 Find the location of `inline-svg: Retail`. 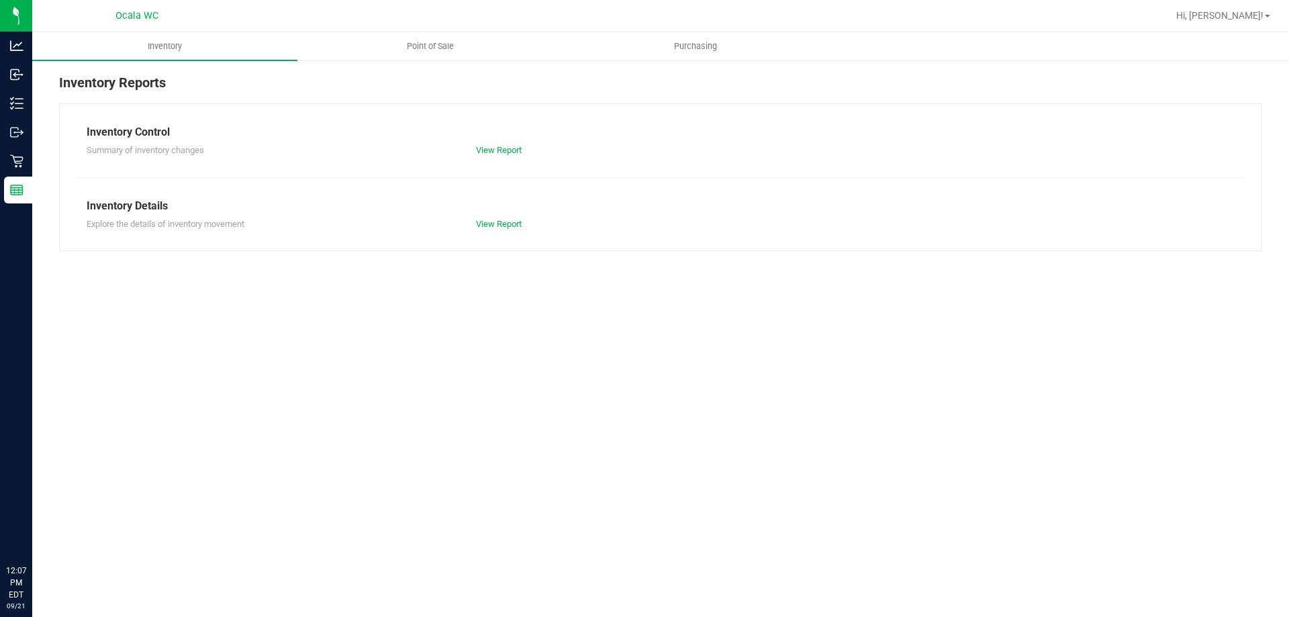

inline-svg: Retail is located at coordinates (17, 161).